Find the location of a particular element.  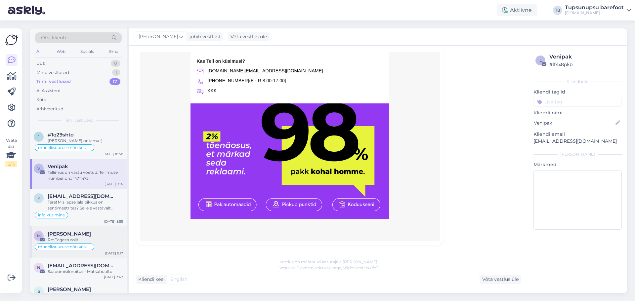

span: S is located at coordinates (39, 291).